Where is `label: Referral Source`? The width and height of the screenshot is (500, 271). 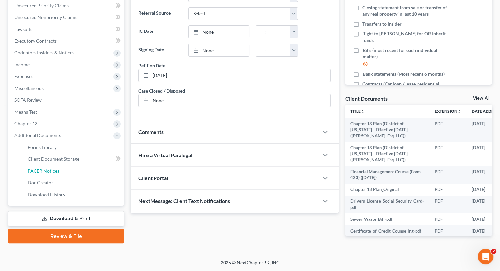
label: Referral Source is located at coordinates (160, 14).